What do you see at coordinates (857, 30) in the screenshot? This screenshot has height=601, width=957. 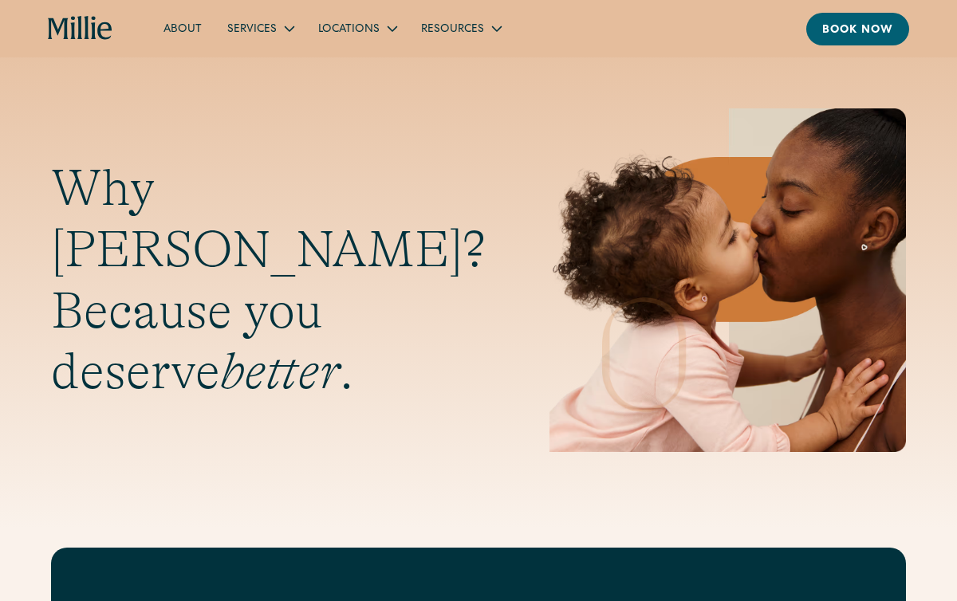 I see `div: Book now` at bounding box center [857, 30].